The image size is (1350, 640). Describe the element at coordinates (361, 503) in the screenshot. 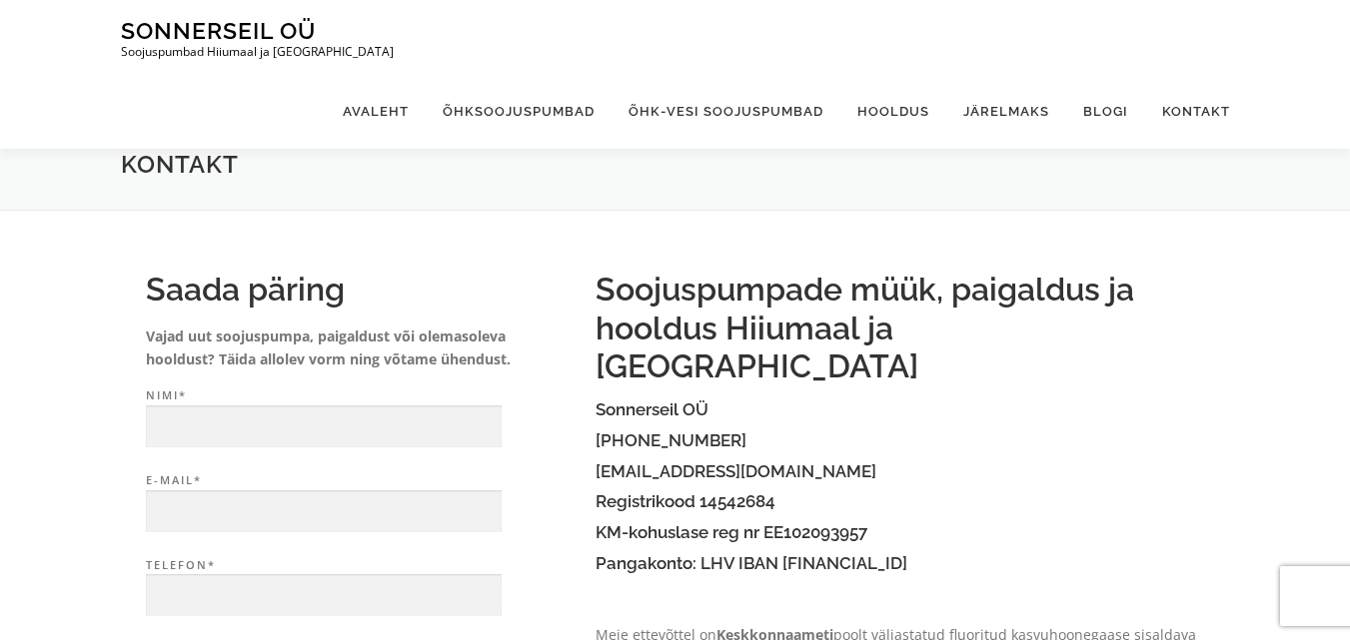

I see `label: E-mail*` at that location.